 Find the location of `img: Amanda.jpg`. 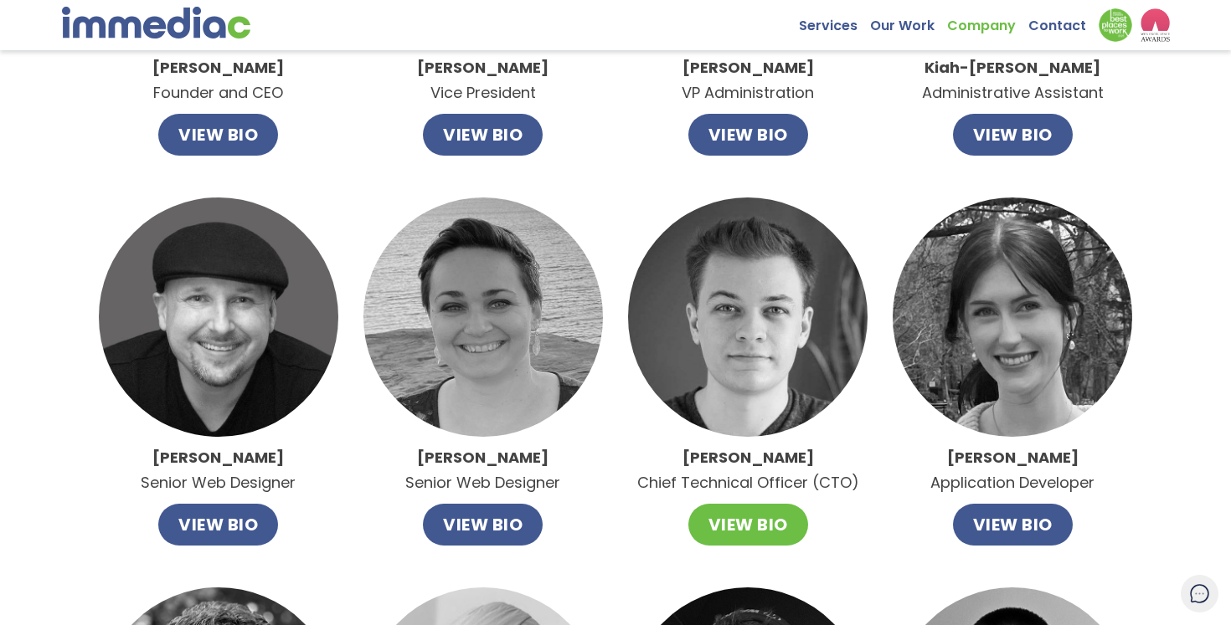

img: Amanda.jpg is located at coordinates (483, 317).